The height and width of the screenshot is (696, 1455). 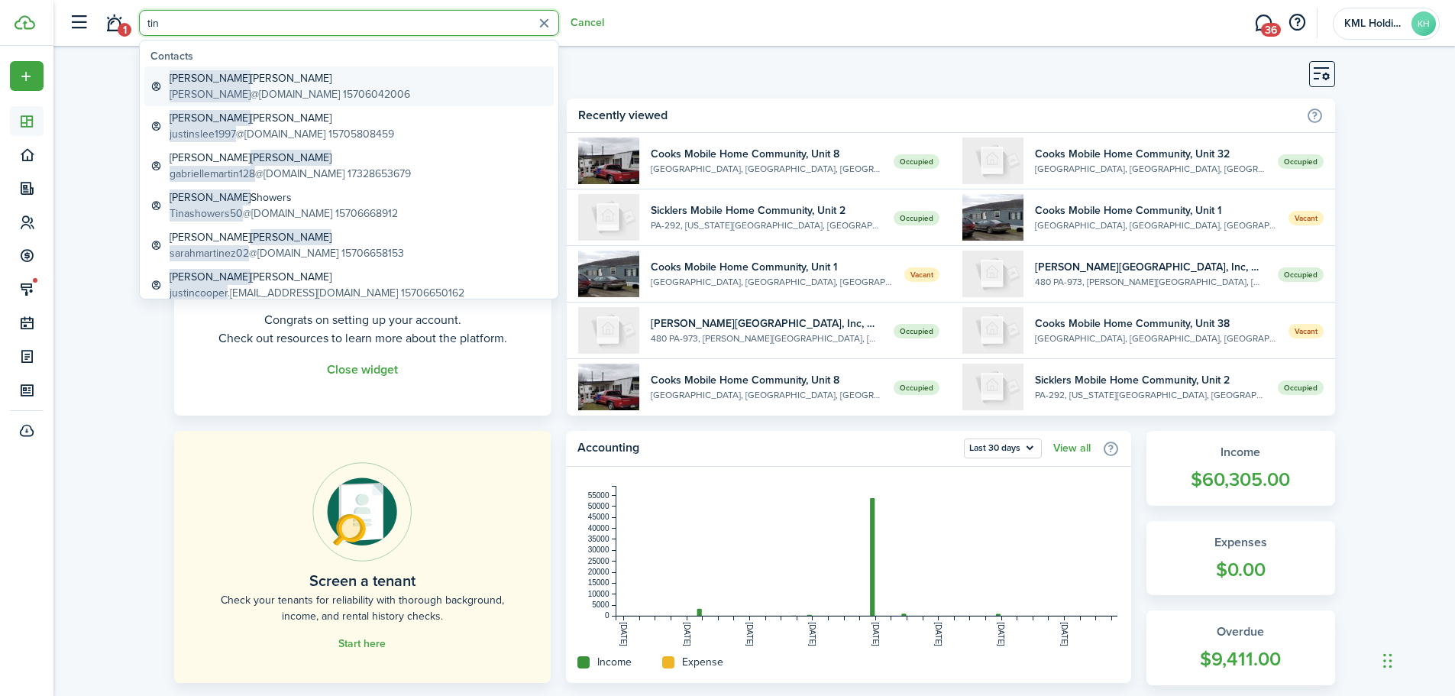 What do you see at coordinates (362, 644) in the screenshot?
I see `a: Start here` at bounding box center [362, 644].